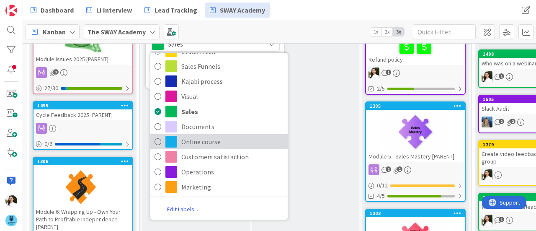 The width and height of the screenshot is (536, 231). Describe the element at coordinates (114, 10) in the screenshot. I see `span: LI Interview` at that location.